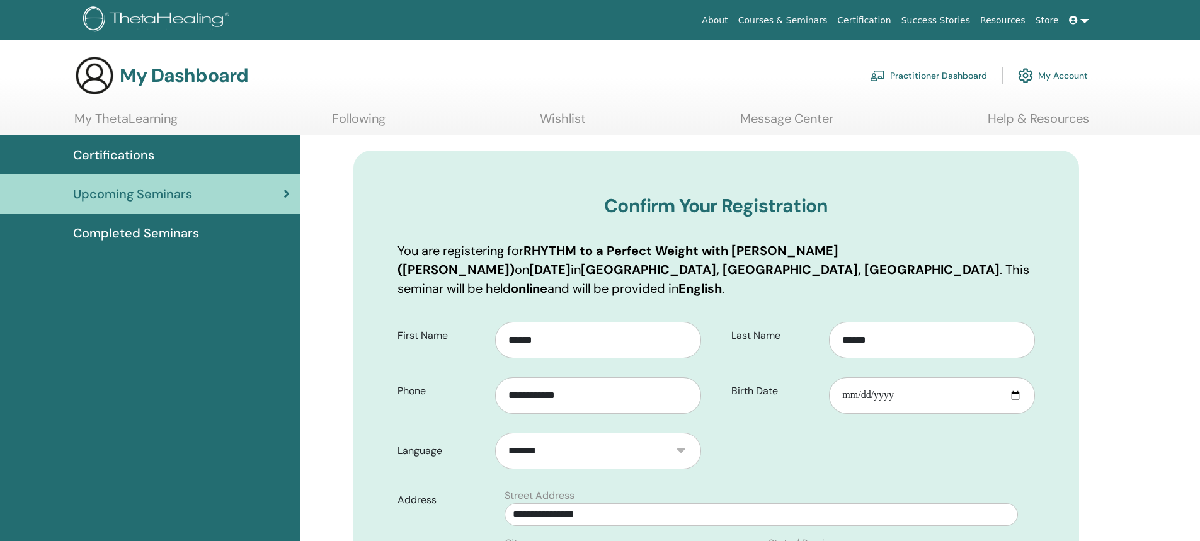 The height and width of the screenshot is (541, 1200). I want to click on img: generic-user-icon.jpg, so click(94, 76).